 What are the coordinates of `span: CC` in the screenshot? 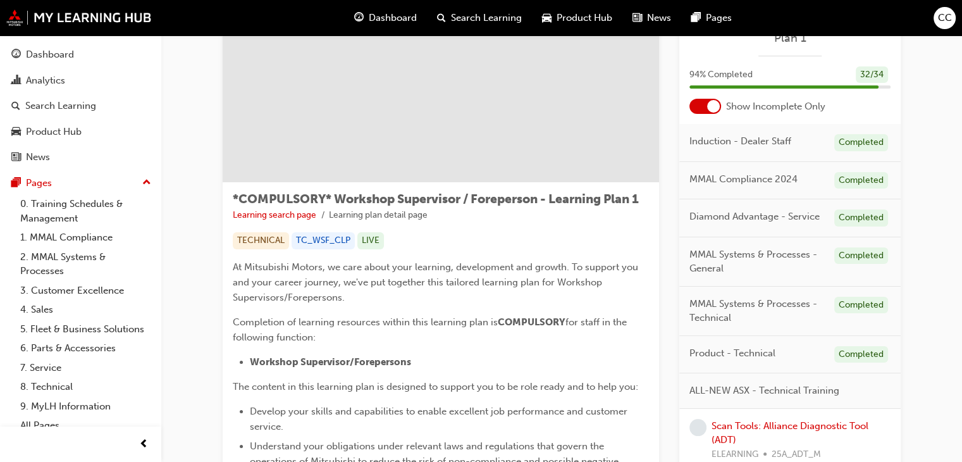 It's located at (945, 18).